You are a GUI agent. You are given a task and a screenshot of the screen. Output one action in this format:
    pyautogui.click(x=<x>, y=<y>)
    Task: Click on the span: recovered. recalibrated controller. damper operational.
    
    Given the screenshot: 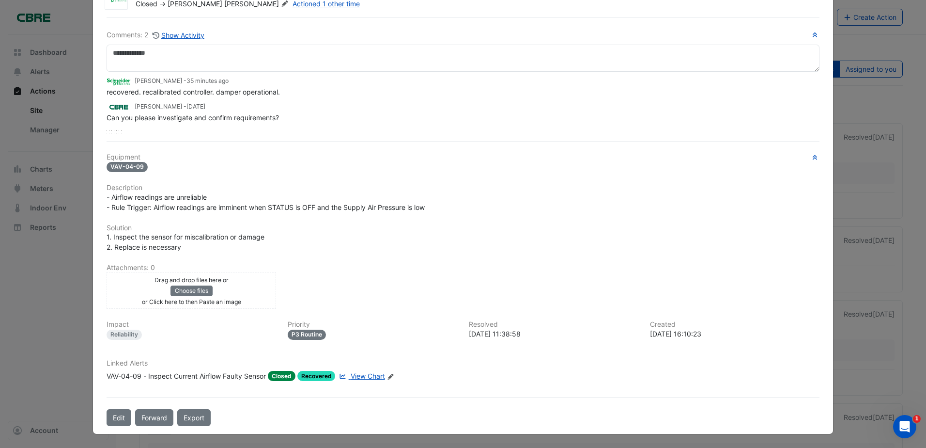 What is the action you would take?
    pyautogui.click(x=193, y=92)
    